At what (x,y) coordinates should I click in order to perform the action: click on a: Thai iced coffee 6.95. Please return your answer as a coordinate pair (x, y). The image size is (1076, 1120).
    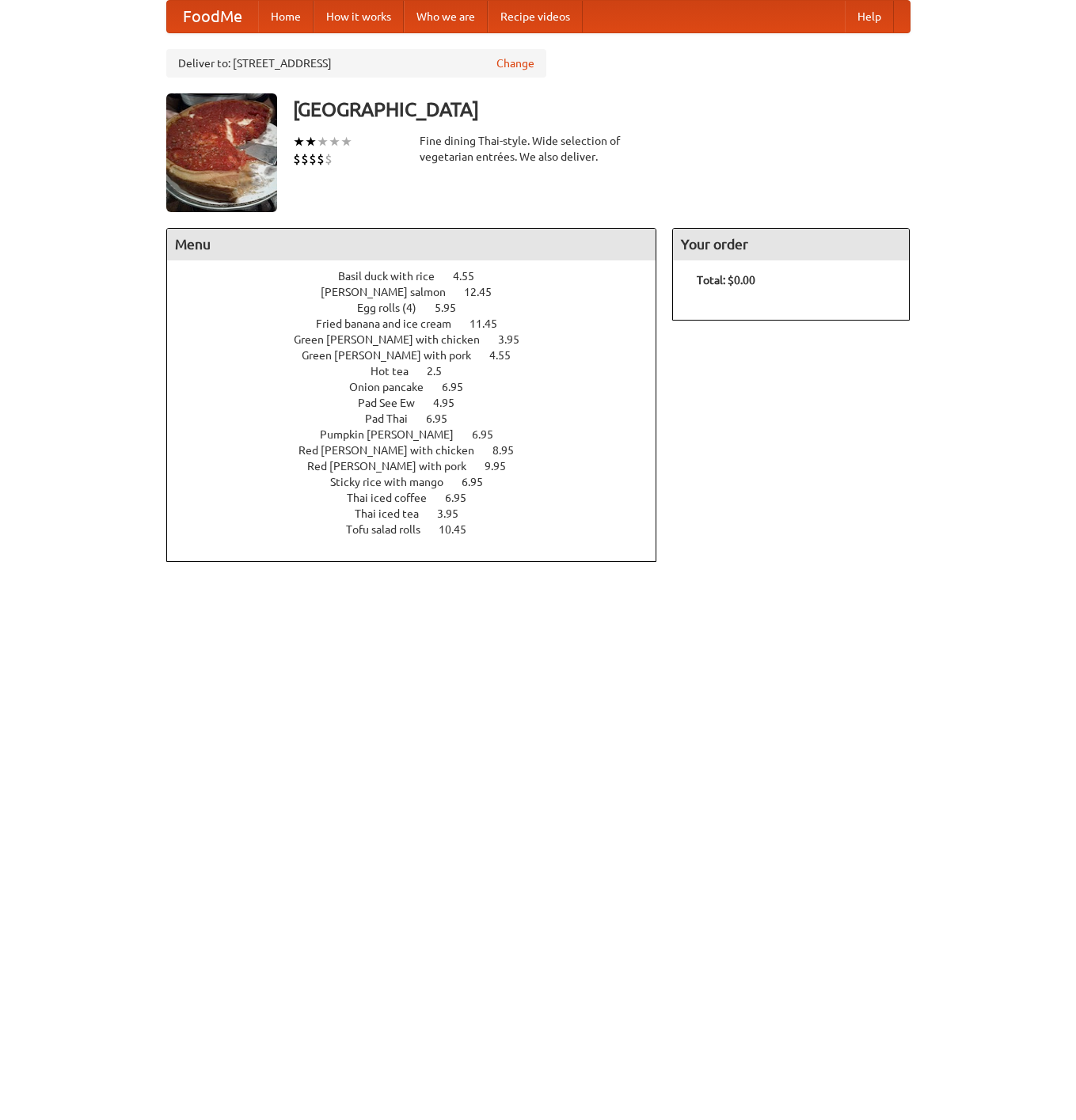
    Looking at the image, I should click on (421, 498).